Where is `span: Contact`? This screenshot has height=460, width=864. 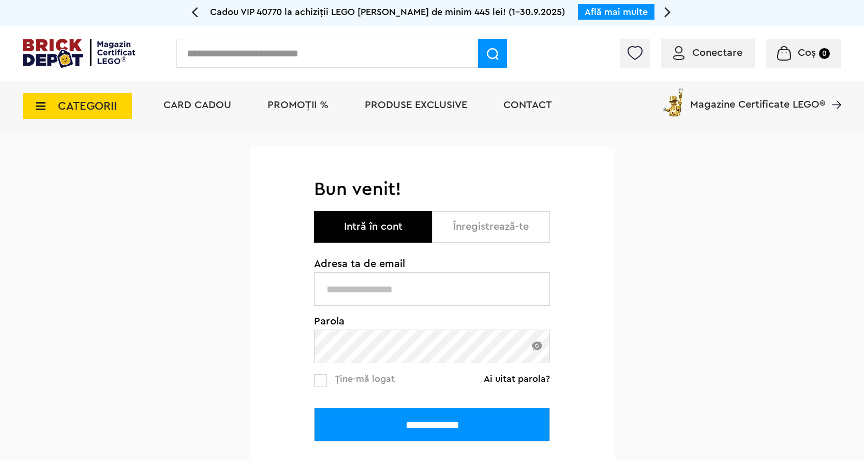
span: Contact is located at coordinates (528, 105).